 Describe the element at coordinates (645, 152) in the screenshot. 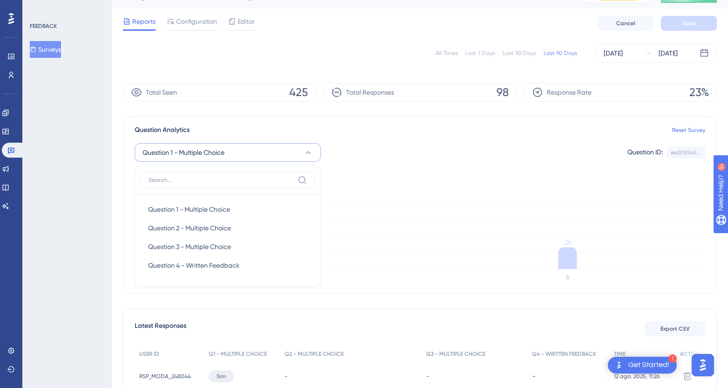

I see `div: Question ID:` at that location.